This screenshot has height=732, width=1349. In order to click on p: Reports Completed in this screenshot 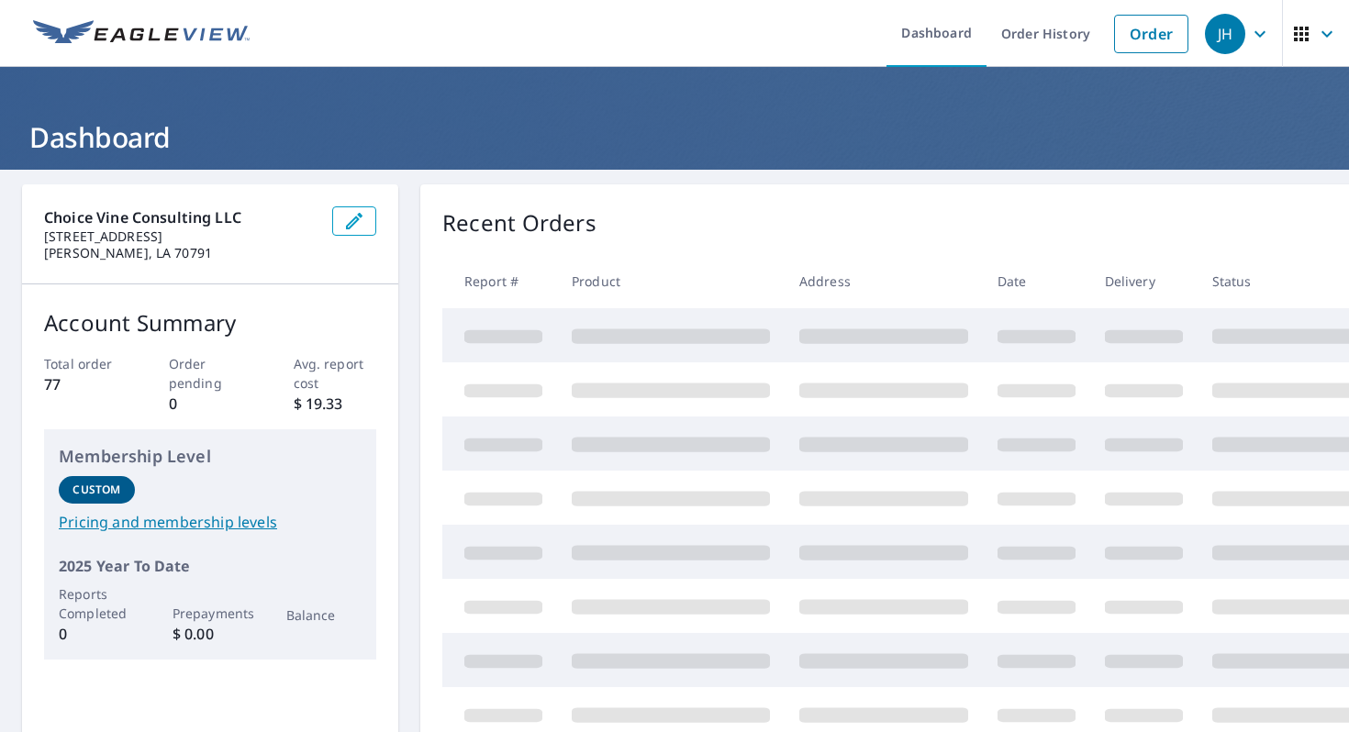, I will do `click(96, 604)`.